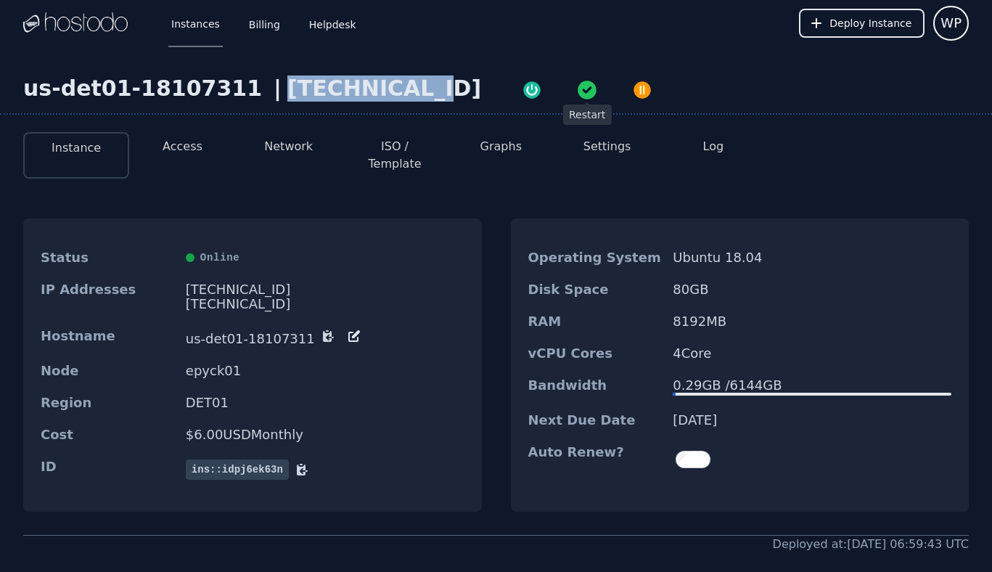 The height and width of the screenshot is (572, 992). Describe the element at coordinates (107, 258) in the screenshot. I see `dt: Status` at that location.